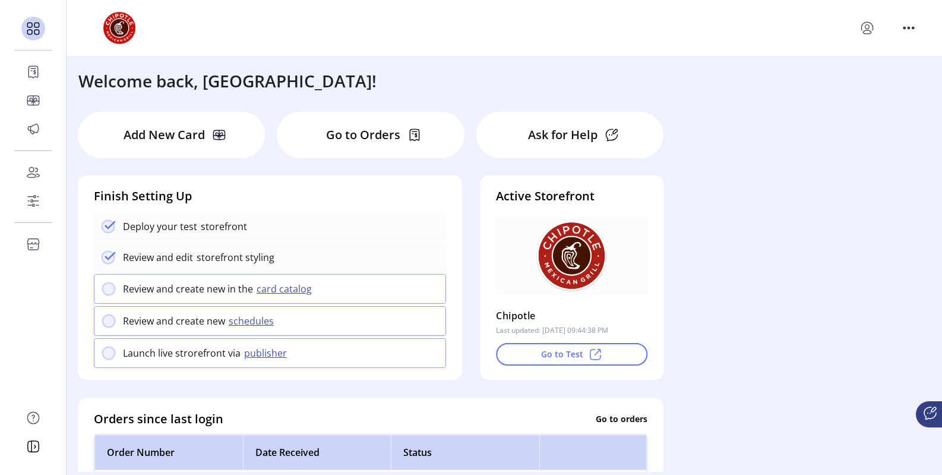 The image size is (942, 475). What do you see at coordinates (363, 135) in the screenshot?
I see `p: Go to Orders` at bounding box center [363, 135].